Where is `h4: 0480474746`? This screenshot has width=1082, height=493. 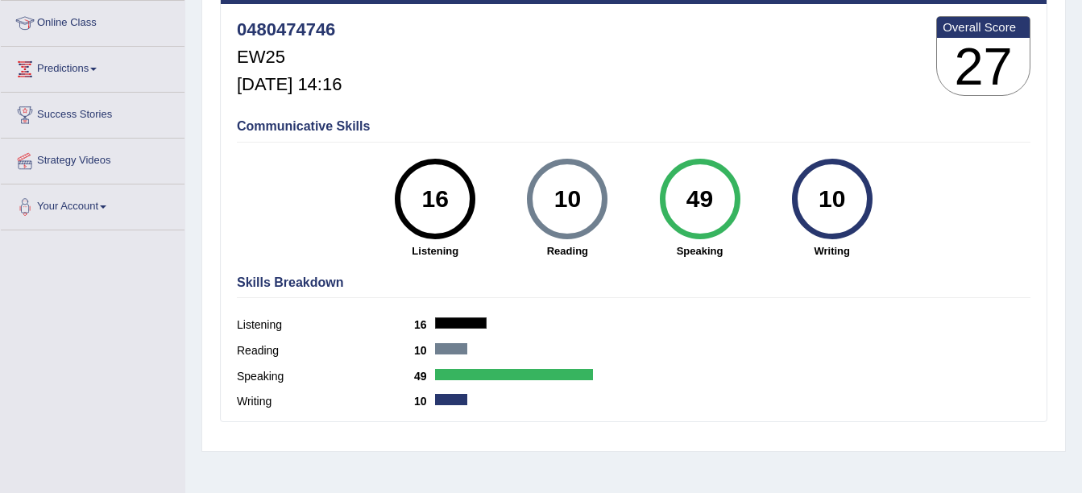
h4: 0480474746 is located at coordinates (289, 30).